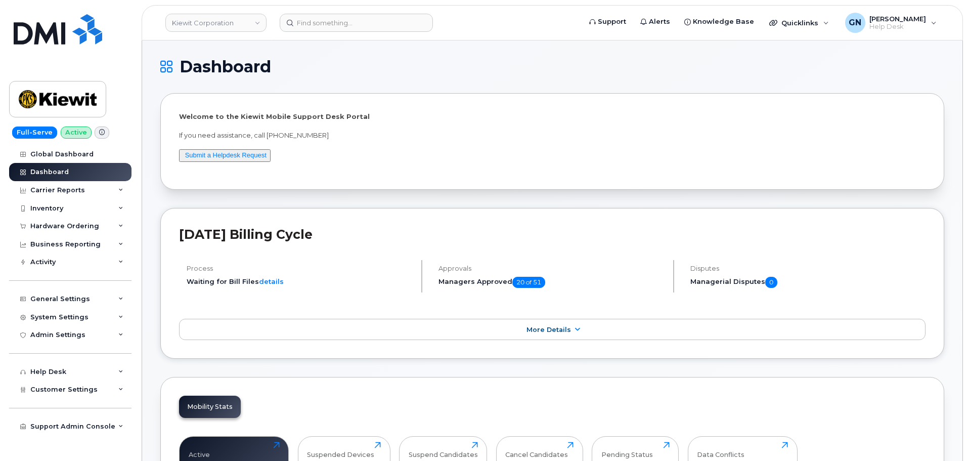 Image resolution: width=968 pixels, height=461 pixels. Describe the element at coordinates (549, 329) in the screenshot. I see `span: More Details` at that location.